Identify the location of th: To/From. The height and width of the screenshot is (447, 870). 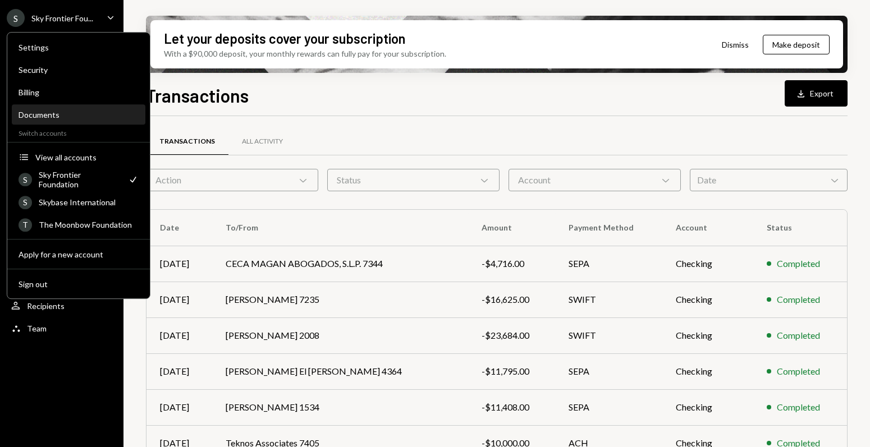
(340, 228).